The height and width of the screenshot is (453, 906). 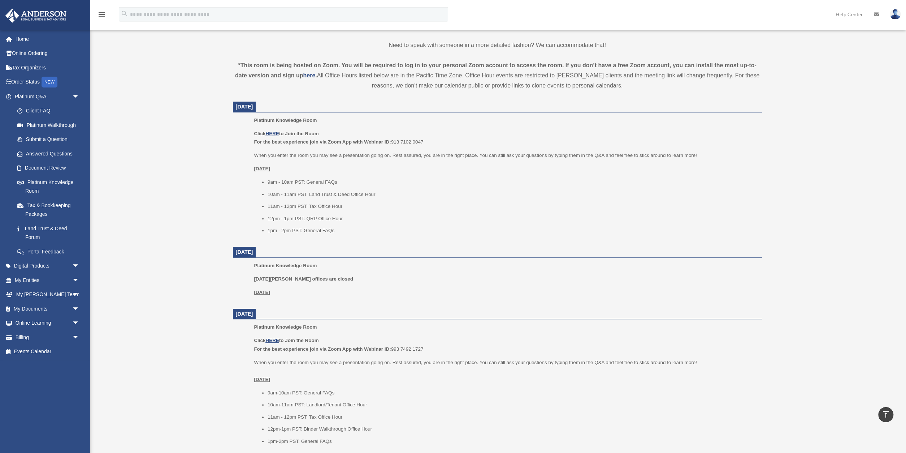 I want to click on a: Submit a Question, so click(x=50, y=139).